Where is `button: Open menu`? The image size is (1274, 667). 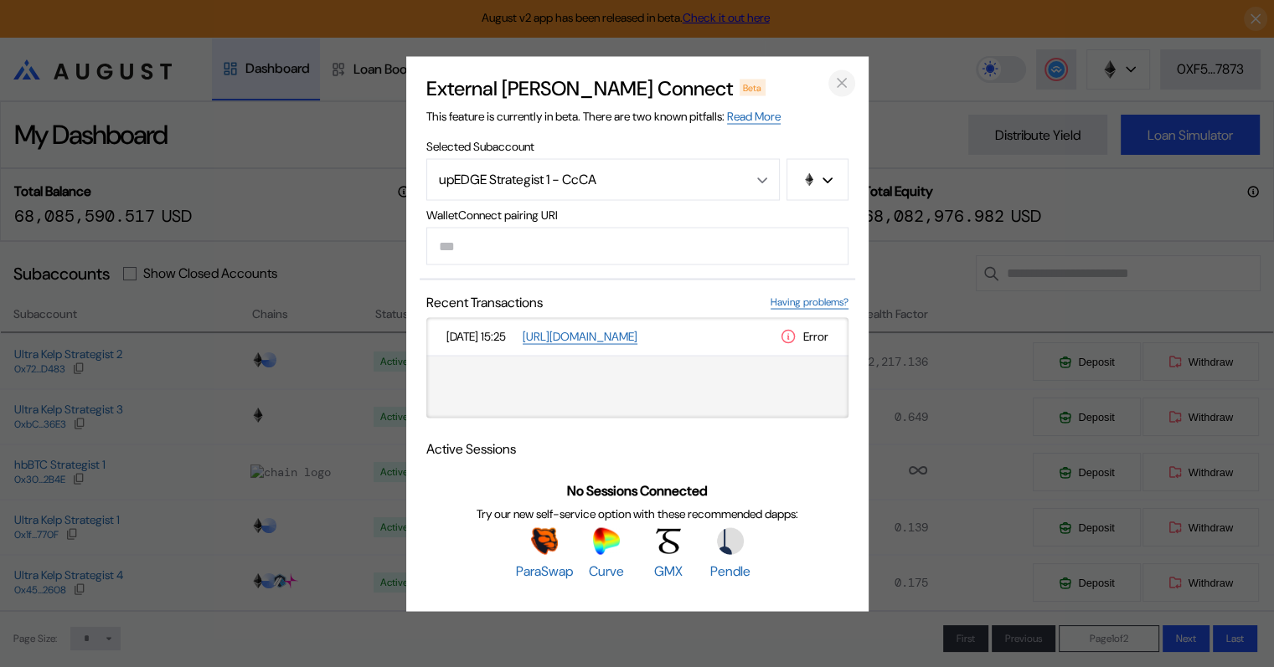 button: Open menu is located at coordinates (603, 179).